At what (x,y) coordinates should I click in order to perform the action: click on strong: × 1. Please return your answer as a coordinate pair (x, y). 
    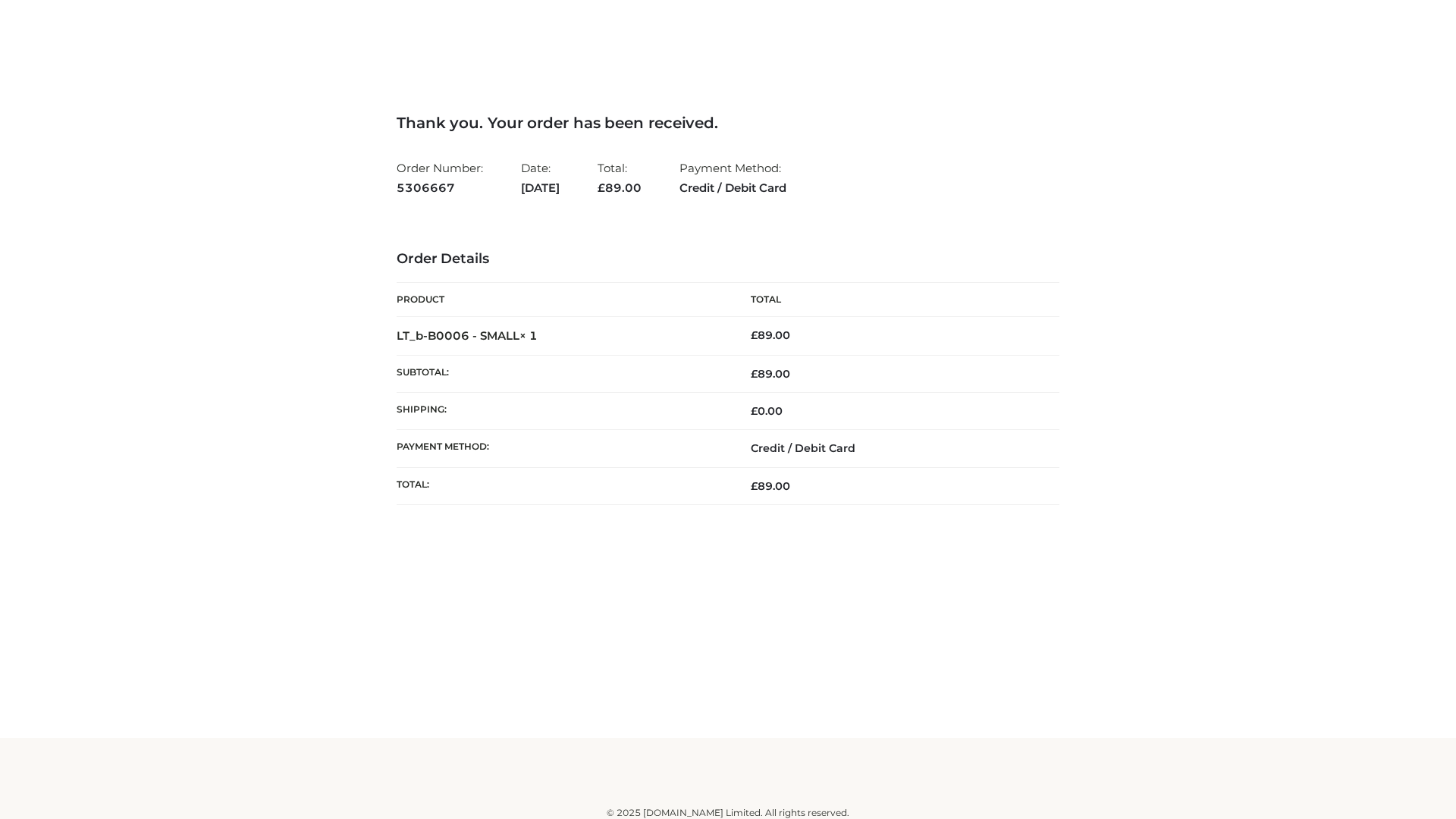
    Looking at the image, I should click on (528, 335).